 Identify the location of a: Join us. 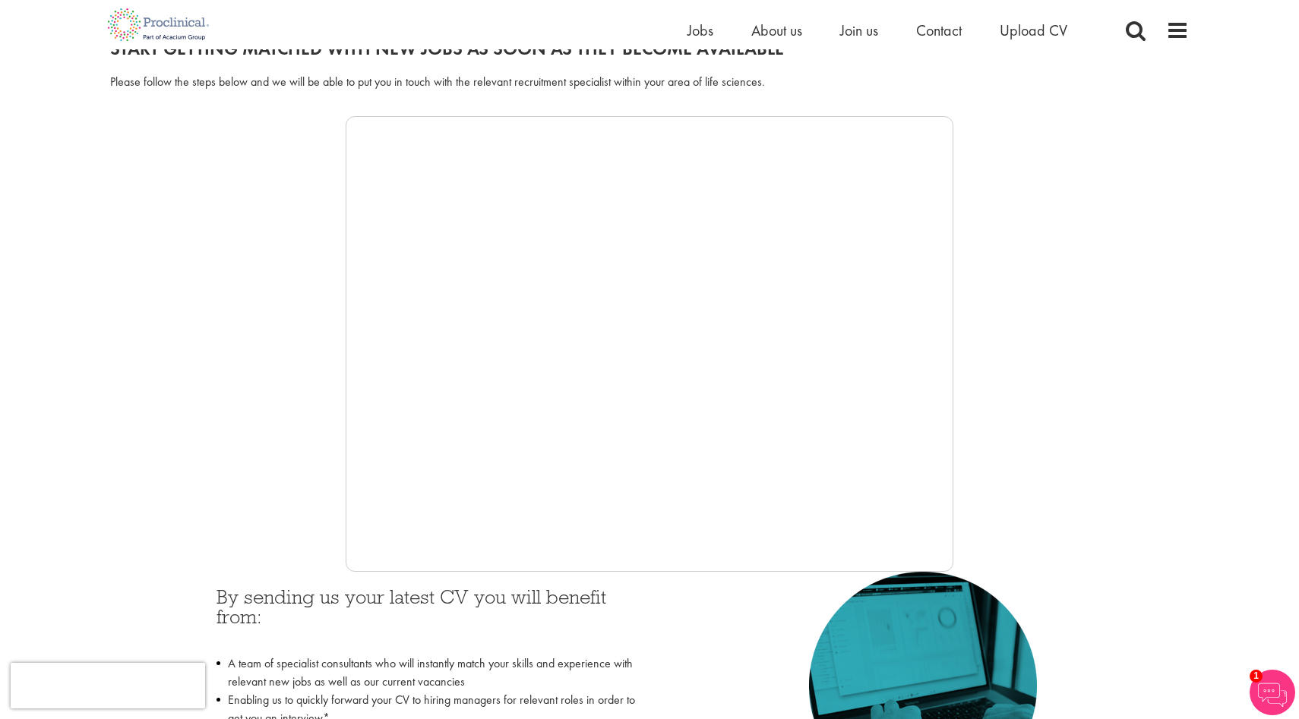
(859, 30).